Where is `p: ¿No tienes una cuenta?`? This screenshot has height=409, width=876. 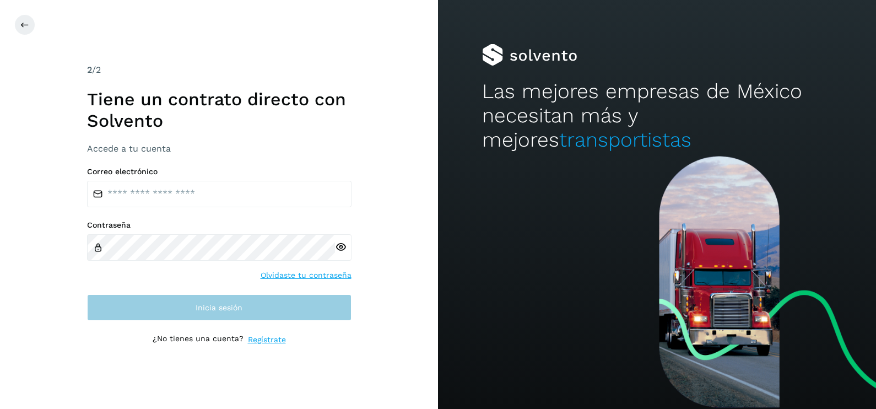
p: ¿No tienes una cuenta? is located at coordinates (198, 339).